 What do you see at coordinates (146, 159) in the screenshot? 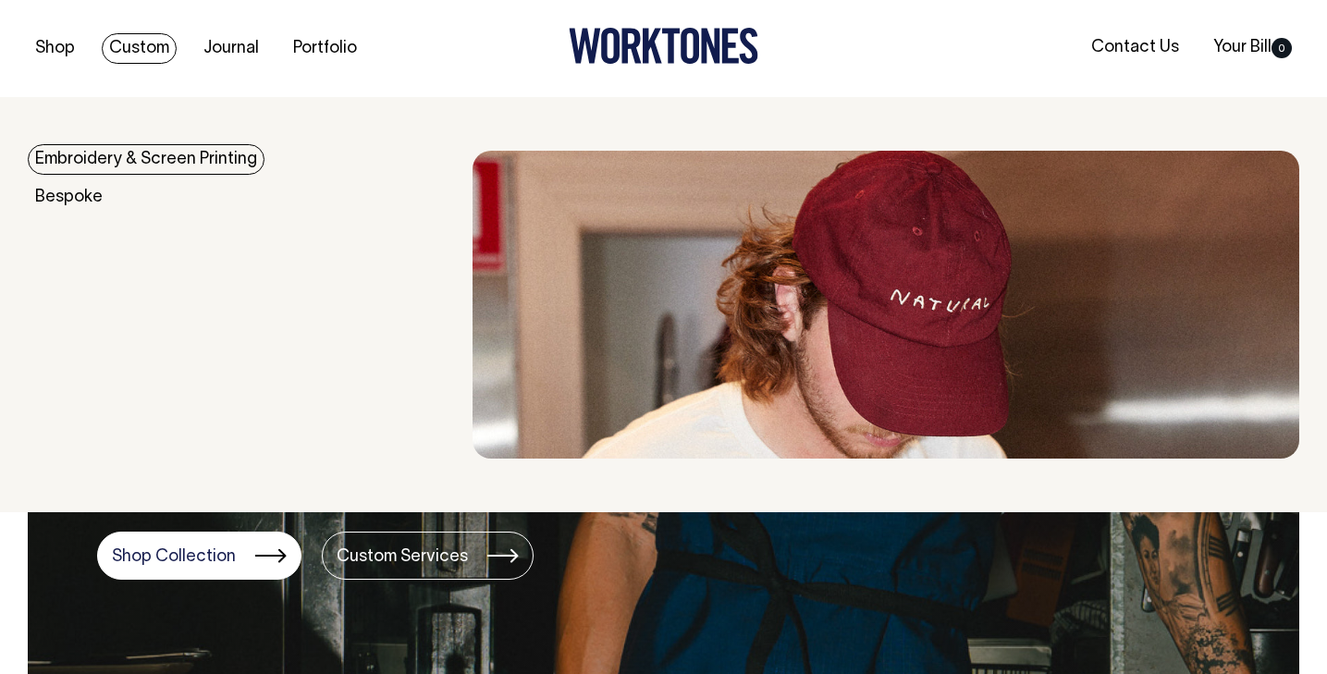
I see `a: Embroidery & Screen Printing` at bounding box center [146, 159].